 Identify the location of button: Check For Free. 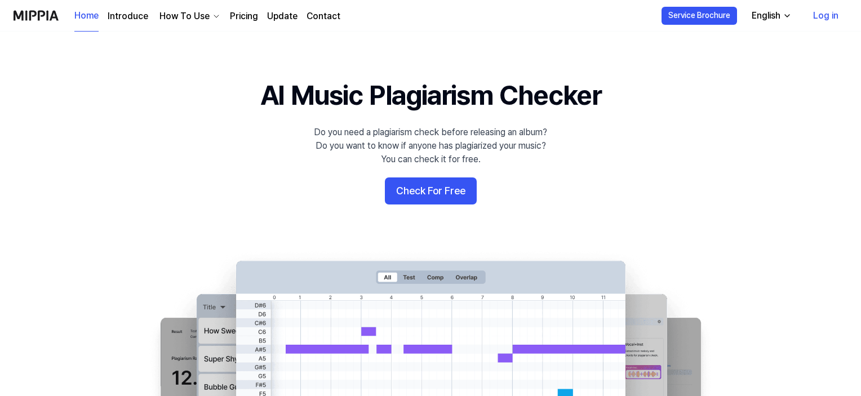
(430, 191).